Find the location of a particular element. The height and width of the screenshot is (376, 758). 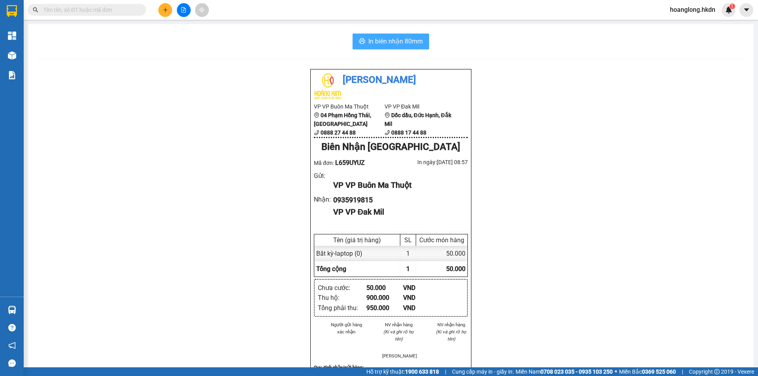

div: 0935919815 is located at coordinates (397, 200).